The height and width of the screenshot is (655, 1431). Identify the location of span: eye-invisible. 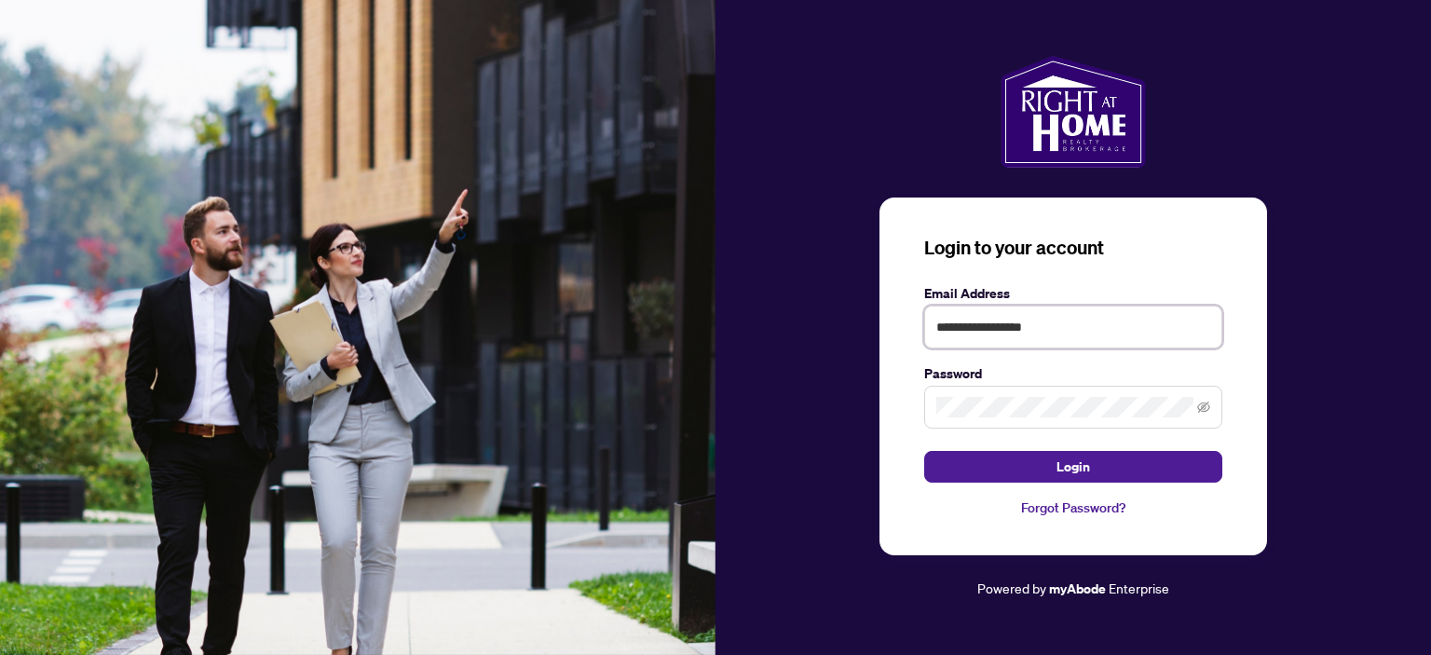
(1204, 407).